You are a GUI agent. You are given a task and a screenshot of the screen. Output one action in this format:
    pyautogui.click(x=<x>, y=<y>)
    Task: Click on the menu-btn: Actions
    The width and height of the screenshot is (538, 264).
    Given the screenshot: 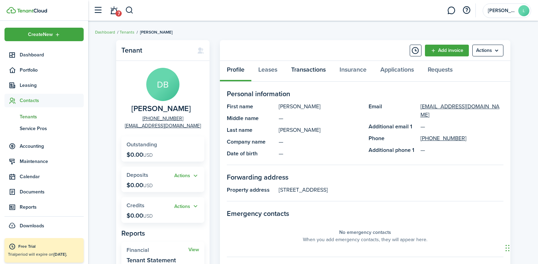 What is the action you would take?
    pyautogui.click(x=488, y=50)
    